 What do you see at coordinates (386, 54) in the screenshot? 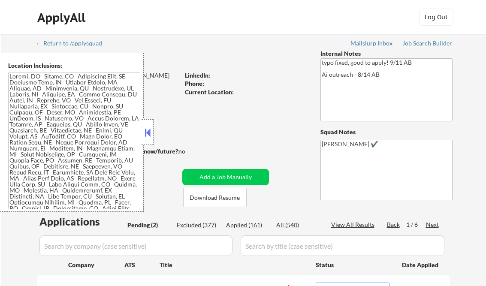
I see `div: Internal Notes` at bounding box center [386, 54].